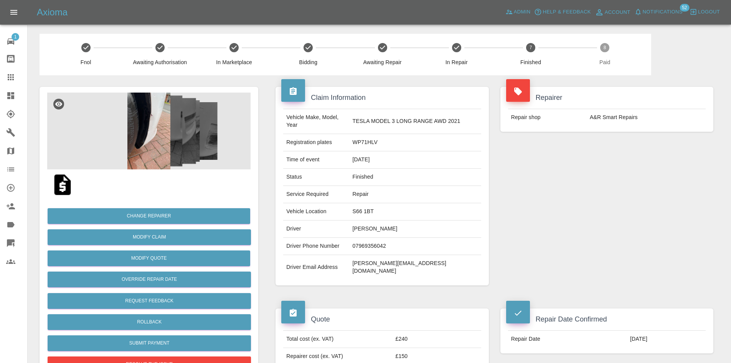 The width and height of the screenshot is (731, 363). What do you see at coordinates (149, 258) in the screenshot?
I see `button: Modify Quote` at bounding box center [149, 258].